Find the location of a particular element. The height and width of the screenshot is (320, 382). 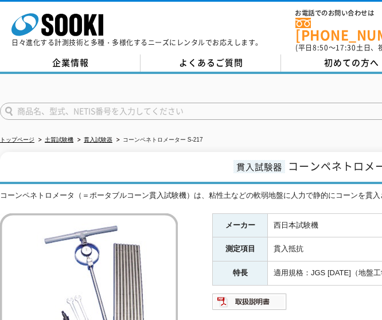

th: 特長 is located at coordinates (240, 273).